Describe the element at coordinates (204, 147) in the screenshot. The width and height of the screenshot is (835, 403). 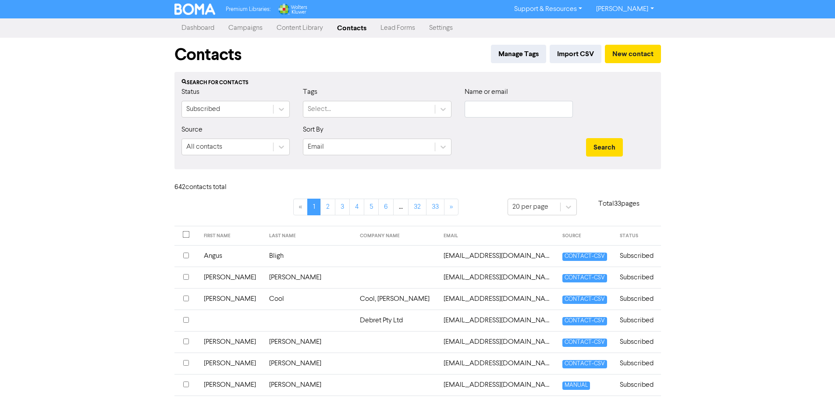
I see `div: All contacts` at that location.